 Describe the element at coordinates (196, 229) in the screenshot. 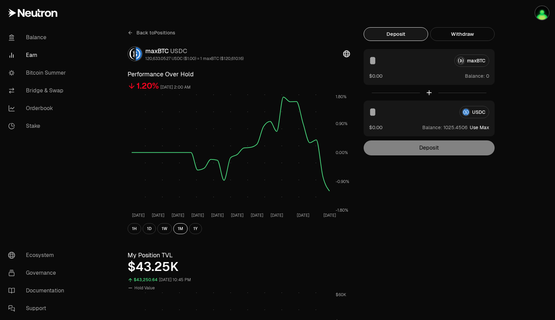

I see `button: 1Y` at that location.